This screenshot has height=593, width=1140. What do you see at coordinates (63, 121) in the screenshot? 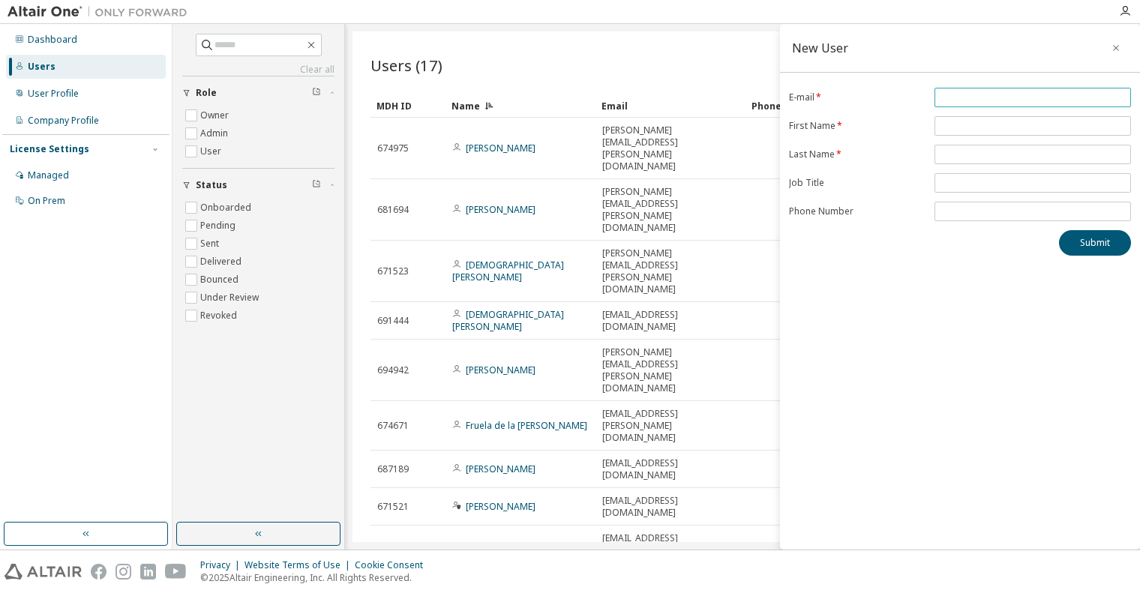
I see `div: Company Profile` at bounding box center [63, 121].